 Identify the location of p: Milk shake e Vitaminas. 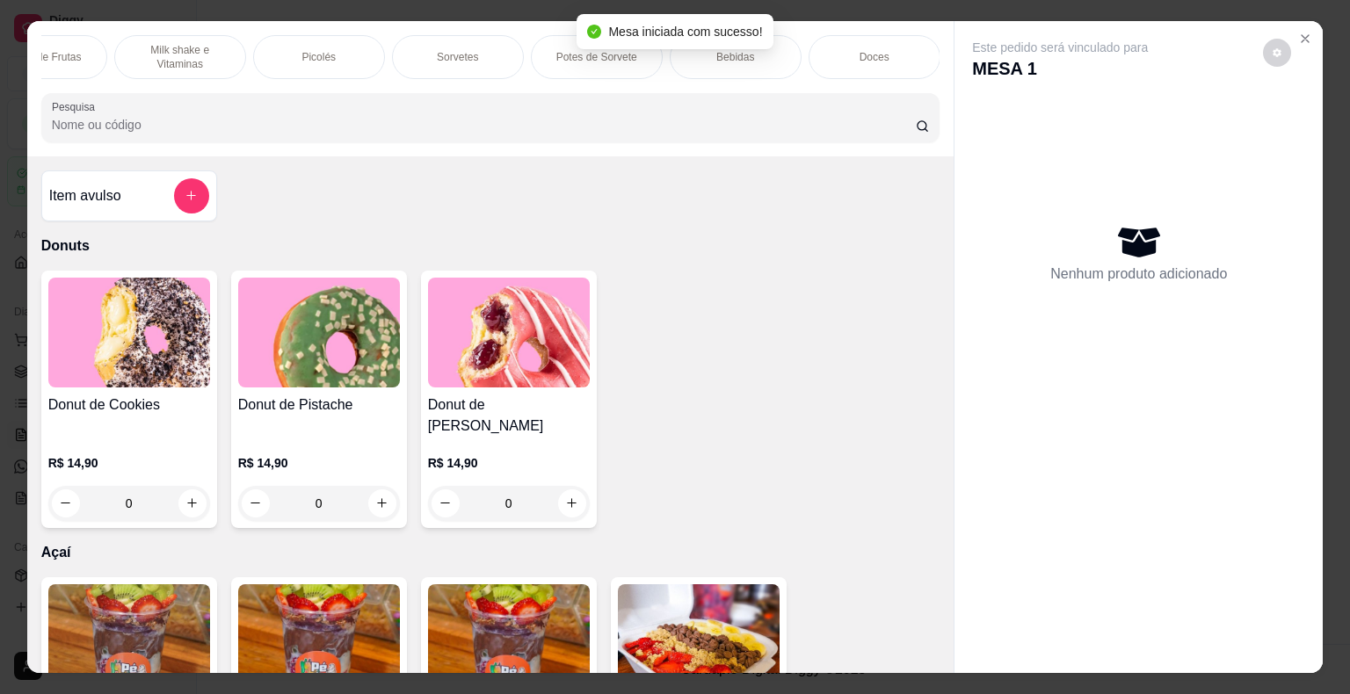
(180, 57).